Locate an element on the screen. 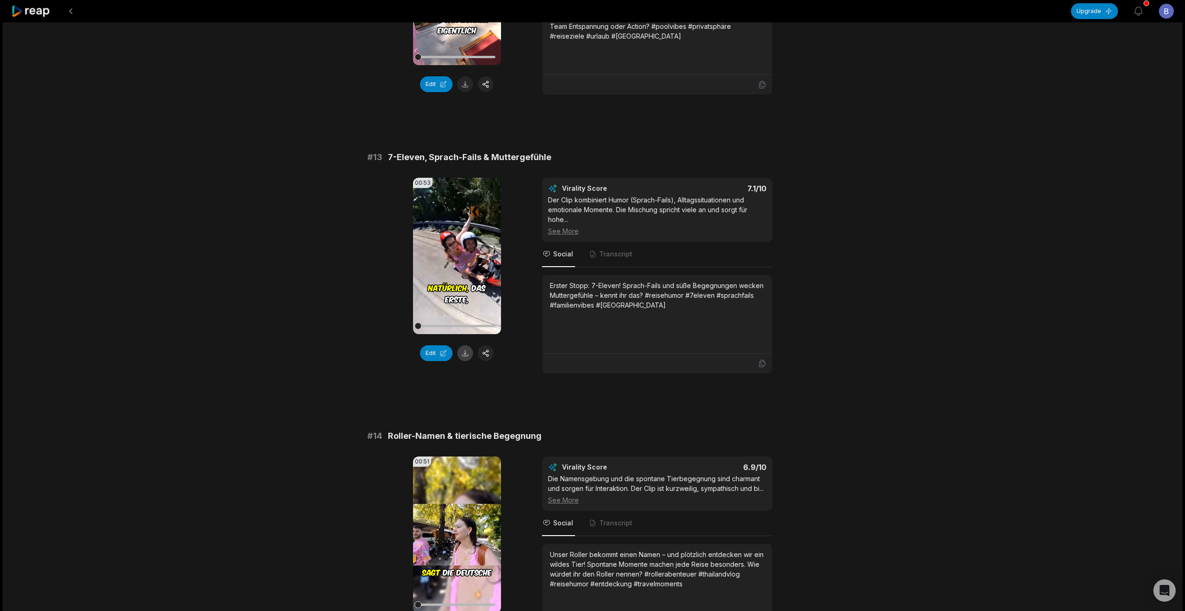  div: 6.9 /10 is located at coordinates (716, 467).